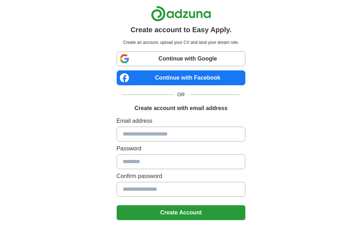 This screenshot has height=230, width=362. Describe the element at coordinates (181, 13) in the screenshot. I see `img: Adzuna logo` at that location.